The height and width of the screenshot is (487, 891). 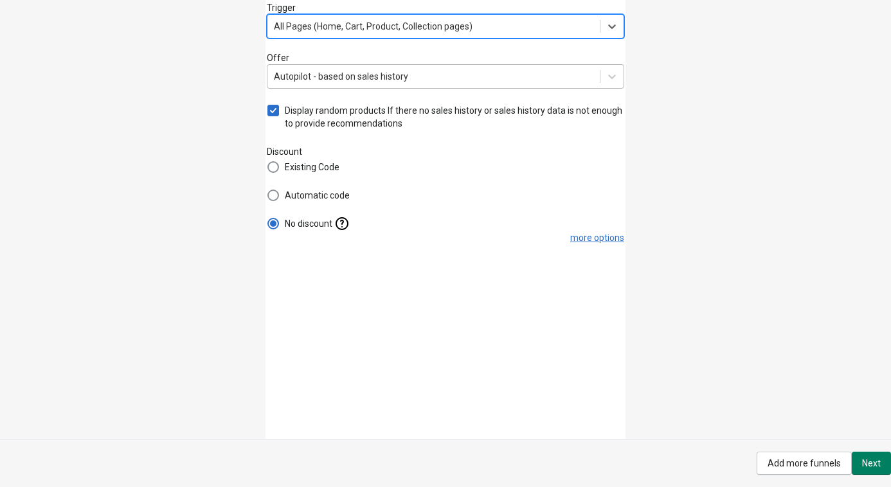 I want to click on button: more options, so click(x=597, y=238).